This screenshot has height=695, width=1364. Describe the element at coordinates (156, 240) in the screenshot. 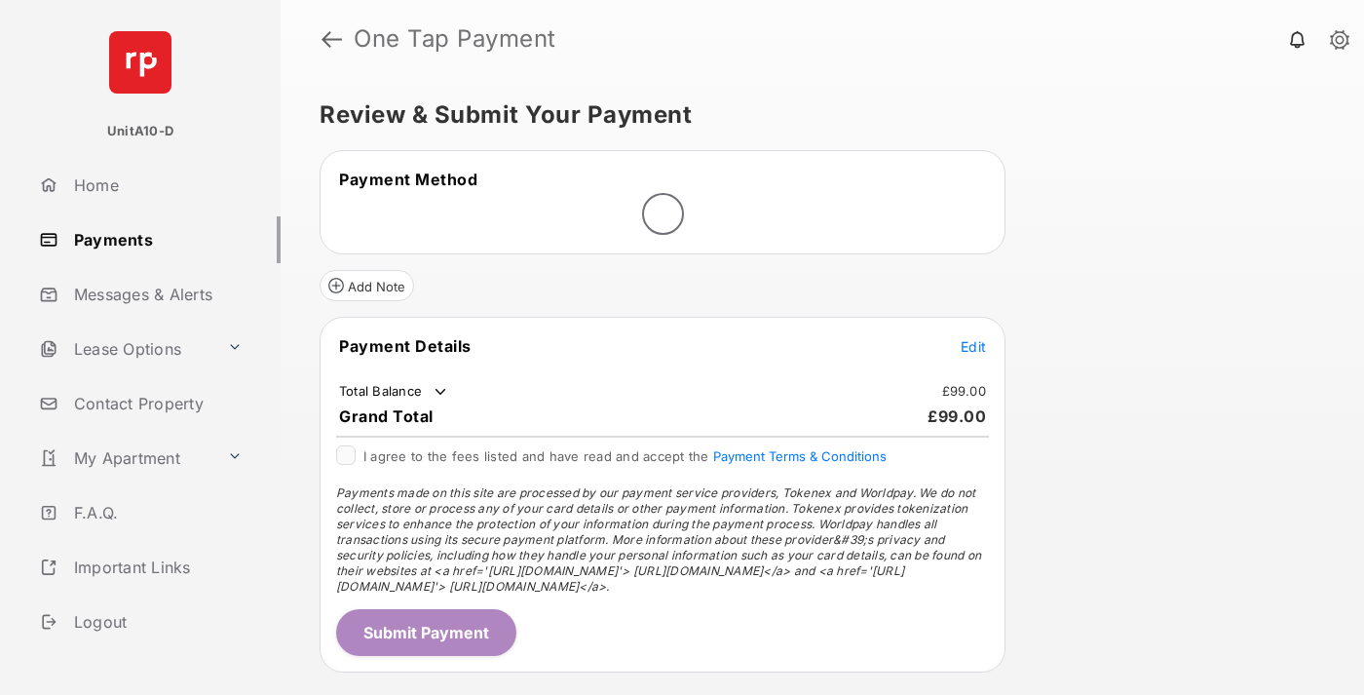

I see `a: Payments` at that location.